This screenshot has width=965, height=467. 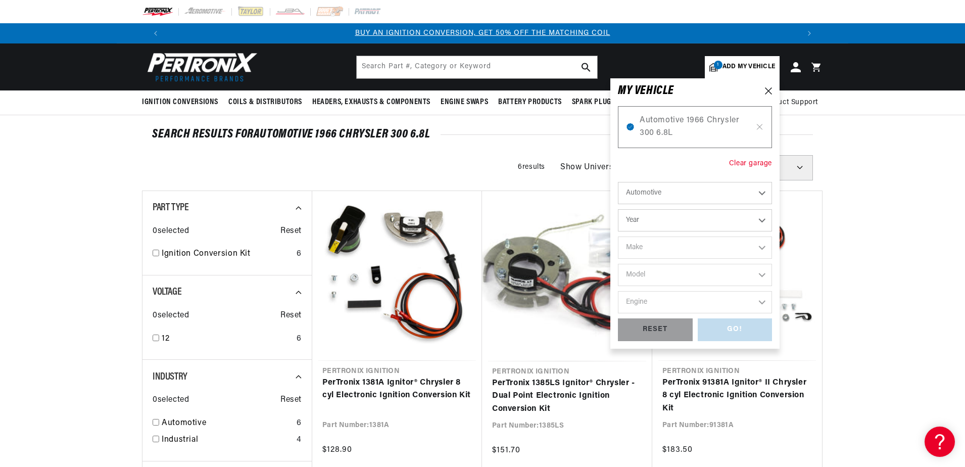 What do you see at coordinates (371, 102) in the screenshot?
I see `span: Headers, Exhausts & Components` at bounding box center [371, 102].